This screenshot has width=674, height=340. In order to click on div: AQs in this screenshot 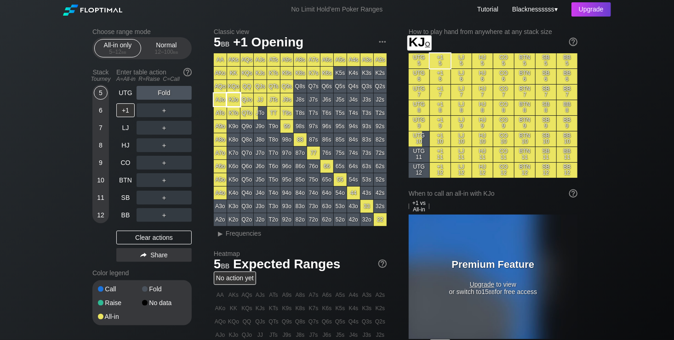, I will do `click(247, 60)`.